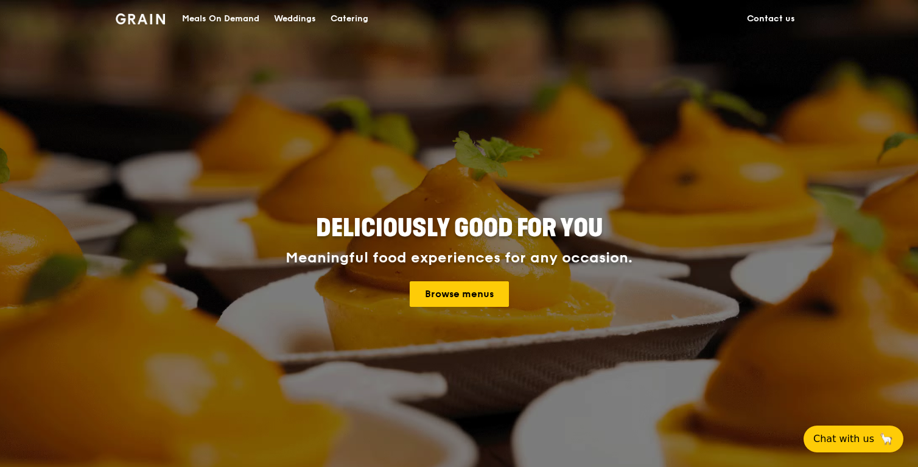 This screenshot has width=918, height=467. I want to click on div: Catering, so click(349, 19).